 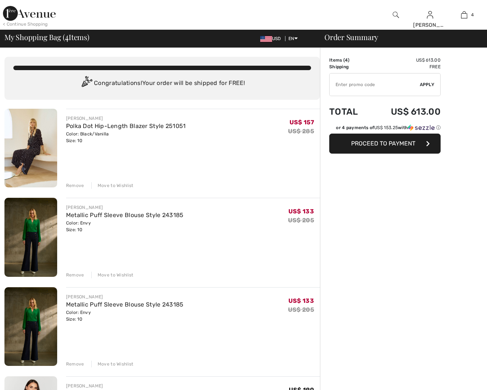 I want to click on img: My Info, so click(x=430, y=15).